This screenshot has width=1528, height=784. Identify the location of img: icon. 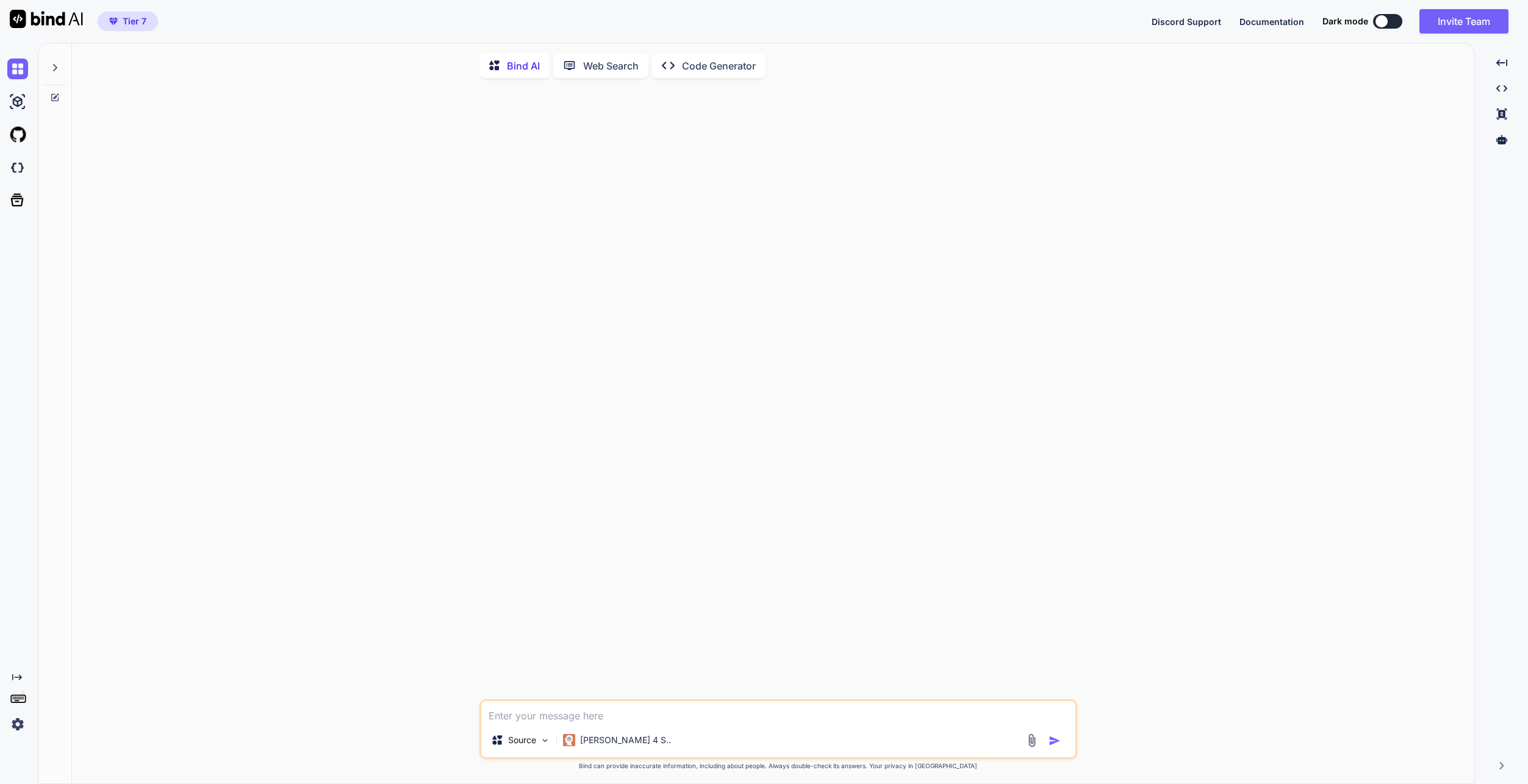
(1054, 740).